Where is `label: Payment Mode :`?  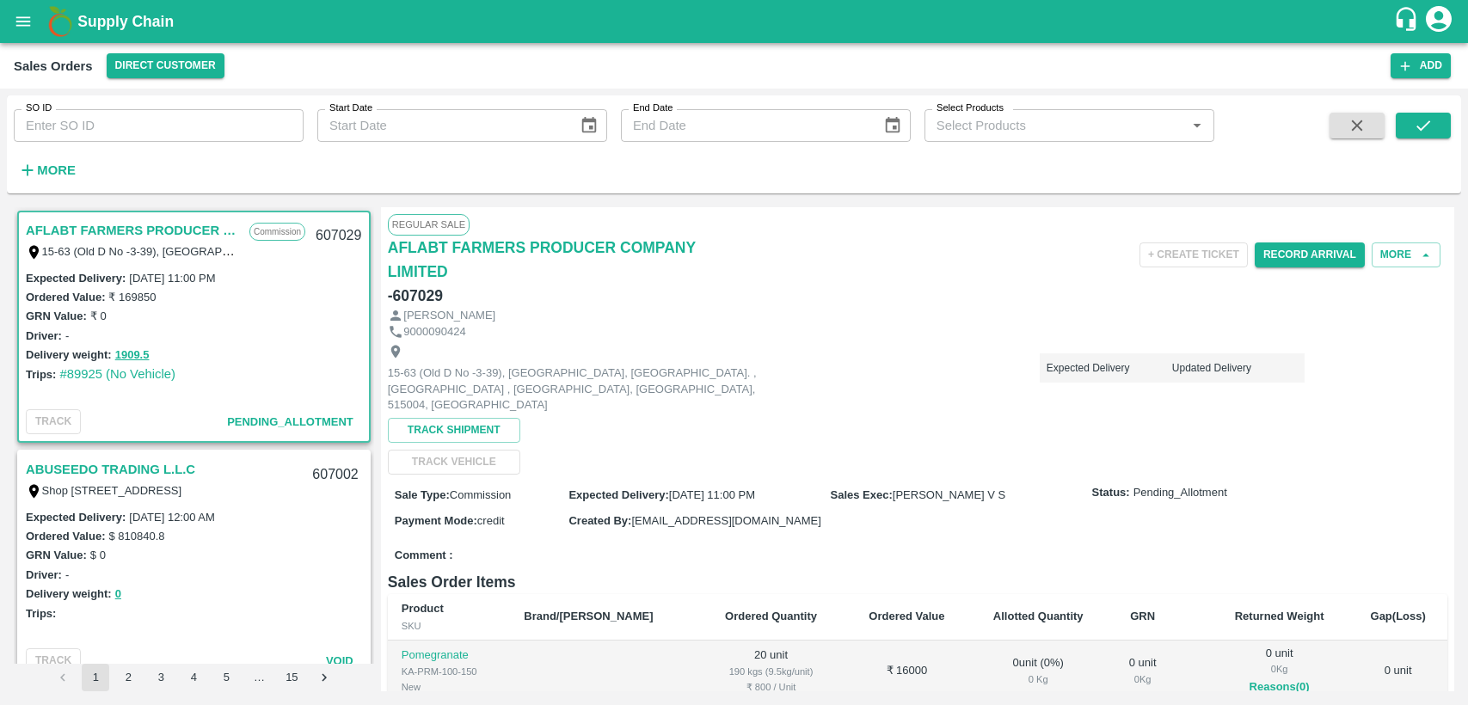
label: Payment Mode : is located at coordinates (436, 520).